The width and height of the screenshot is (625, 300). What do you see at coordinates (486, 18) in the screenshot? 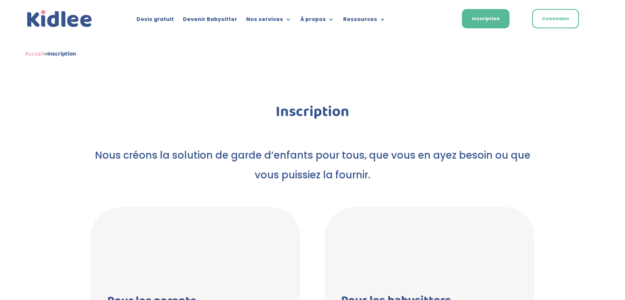
I see `a: Inscription` at bounding box center [486, 18].